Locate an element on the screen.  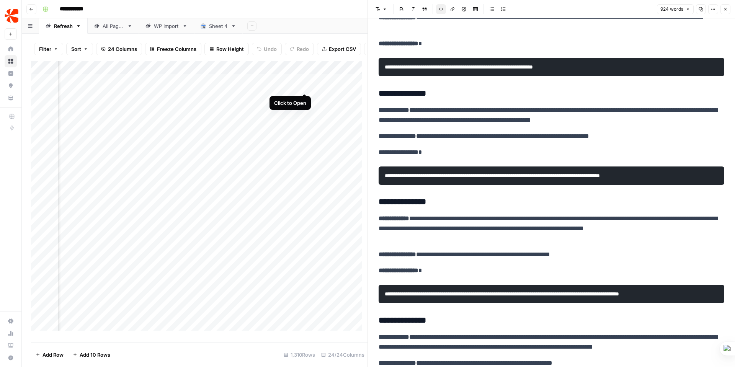
span: Sort is located at coordinates (76, 49).